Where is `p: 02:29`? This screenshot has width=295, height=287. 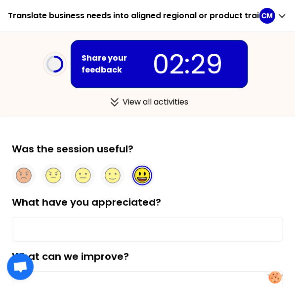
p: 02:29 is located at coordinates (188, 64).